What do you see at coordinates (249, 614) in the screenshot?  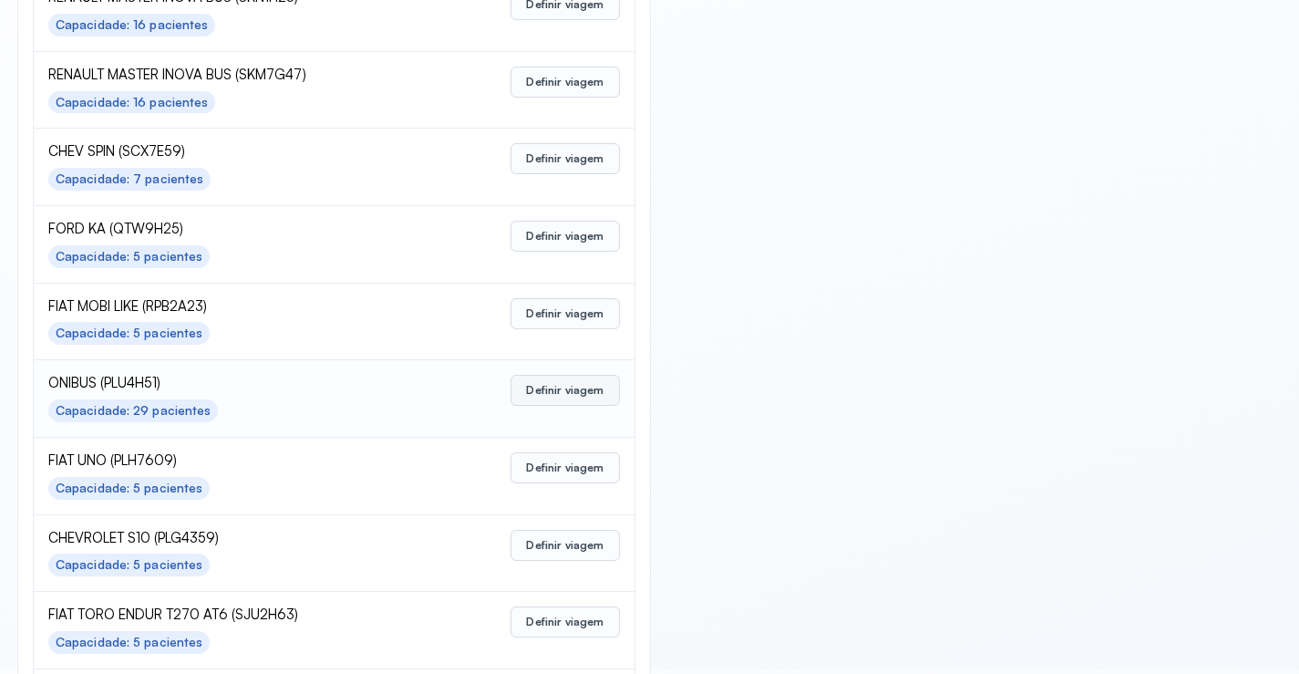 I see `span: FIAT TORO ENDUR T270 AT6 (SJU2H63)` at bounding box center [249, 614].